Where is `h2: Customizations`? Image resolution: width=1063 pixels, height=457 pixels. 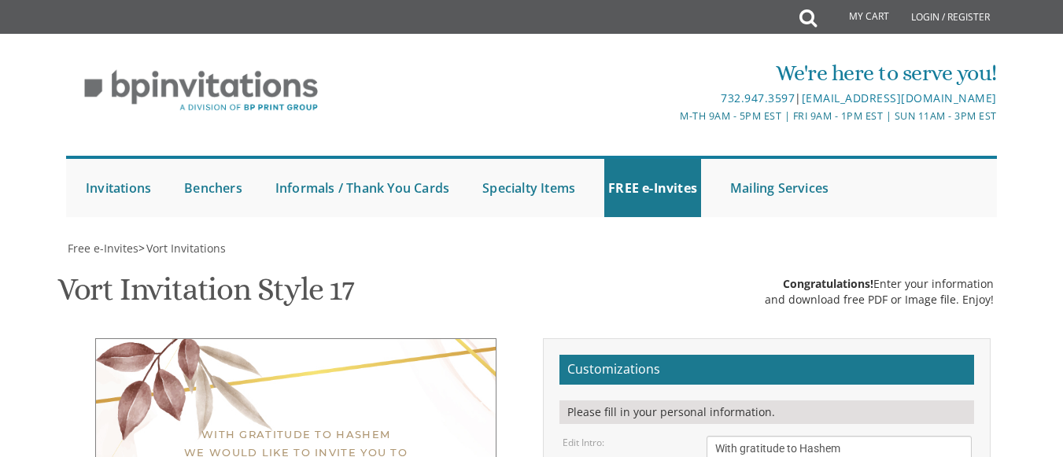
h2: Customizations is located at coordinates (767, 370).